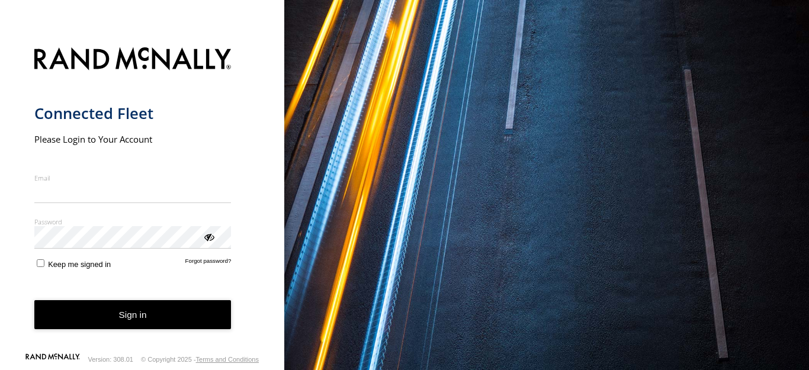 The image size is (809, 370). What do you see at coordinates (142, 196) in the screenshot?
I see `form: main` at bounding box center [142, 196].